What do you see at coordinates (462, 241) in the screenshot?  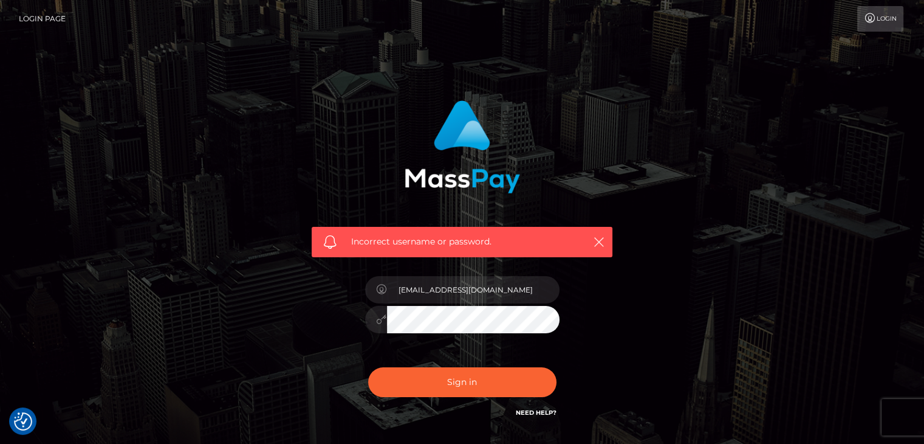 I see `span: Incorrect username or password.` at bounding box center [462, 241].